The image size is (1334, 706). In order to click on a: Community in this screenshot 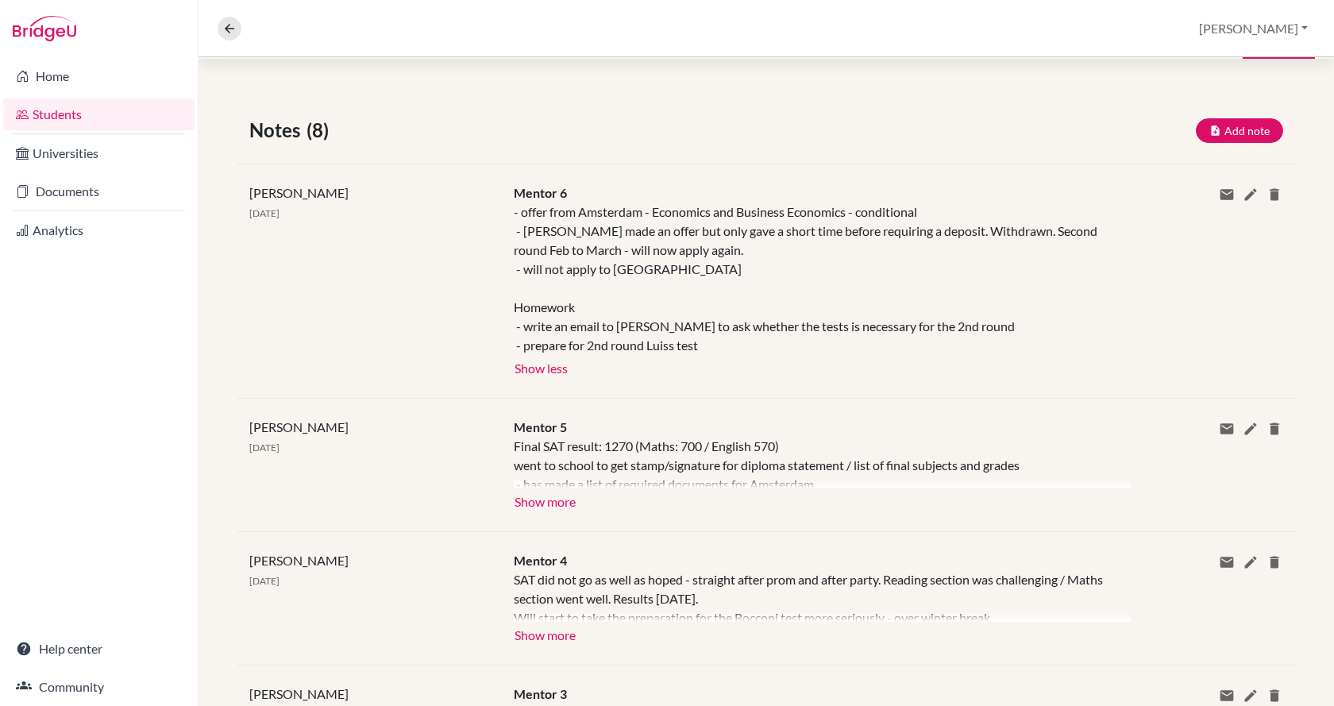, I will do `click(98, 687)`.